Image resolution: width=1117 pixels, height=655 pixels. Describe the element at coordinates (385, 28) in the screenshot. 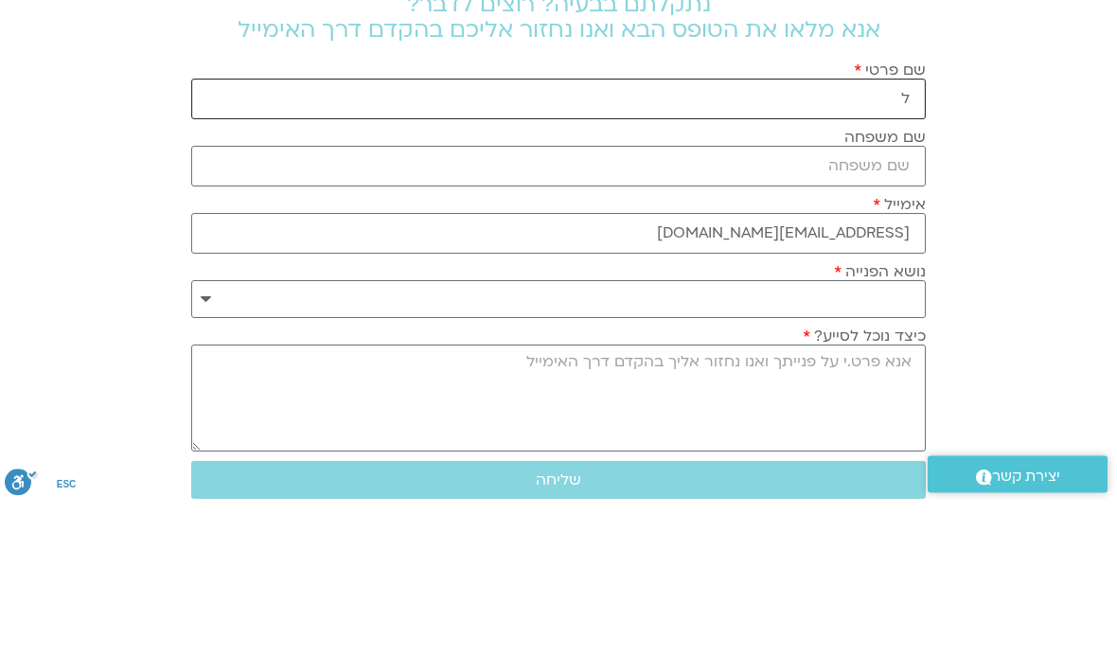

I see `a: תמכו בנו` at that location.